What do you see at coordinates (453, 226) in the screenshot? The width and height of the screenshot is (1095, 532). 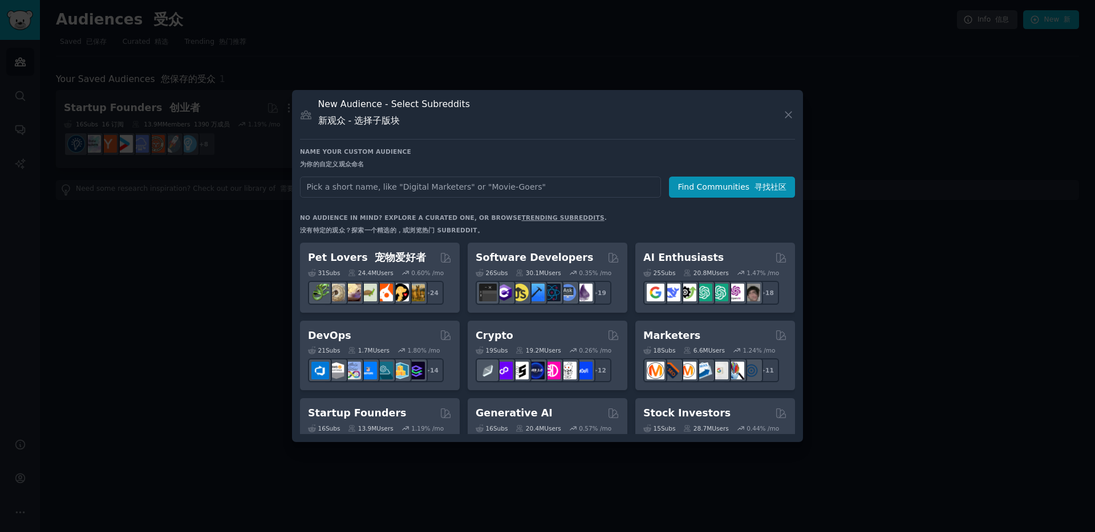 I see `div: No audience in mind? Explore a curated one, or browse .` at bounding box center [453, 226].